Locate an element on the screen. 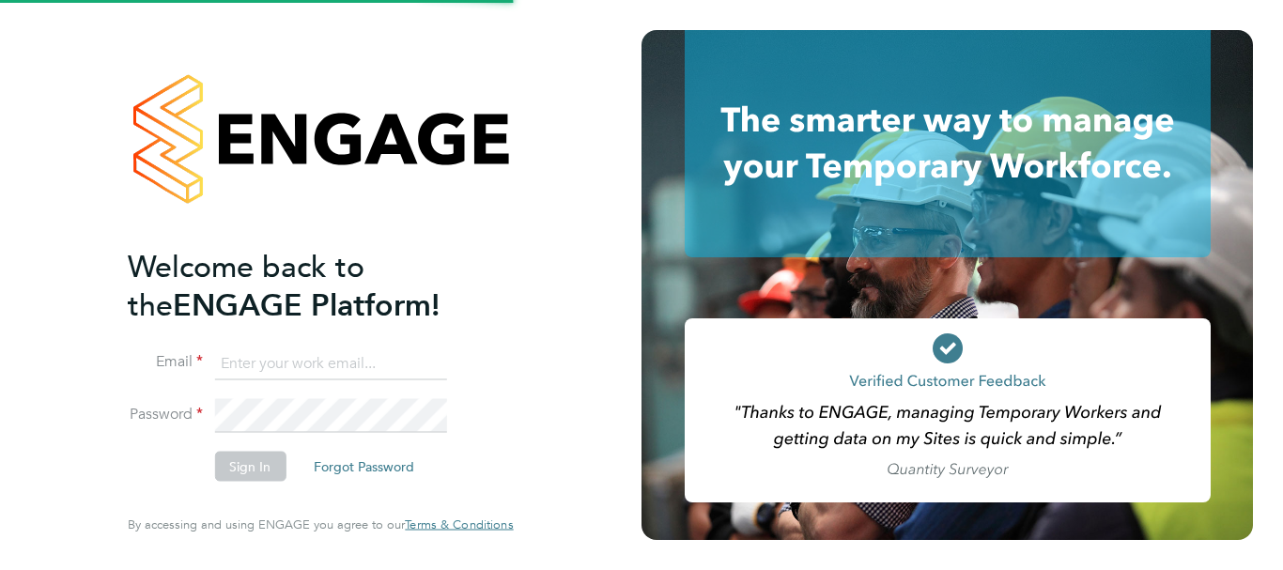 The width and height of the screenshot is (1283, 570). button: Forgot Password is located at coordinates (364, 467).